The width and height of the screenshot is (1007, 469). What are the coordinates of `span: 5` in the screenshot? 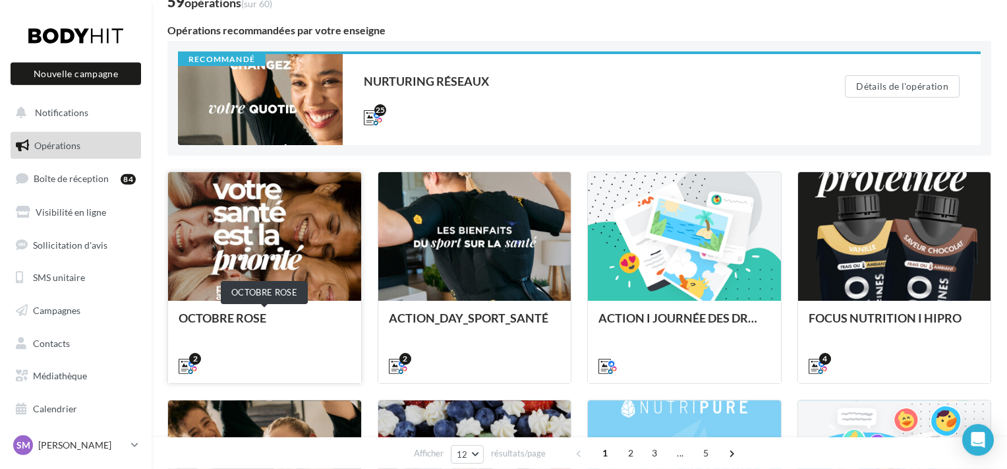 It's located at (706, 453).